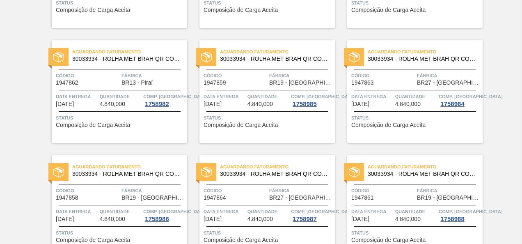  Describe the element at coordinates (215, 83) in the screenshot. I see `span: 1947859` at that location.